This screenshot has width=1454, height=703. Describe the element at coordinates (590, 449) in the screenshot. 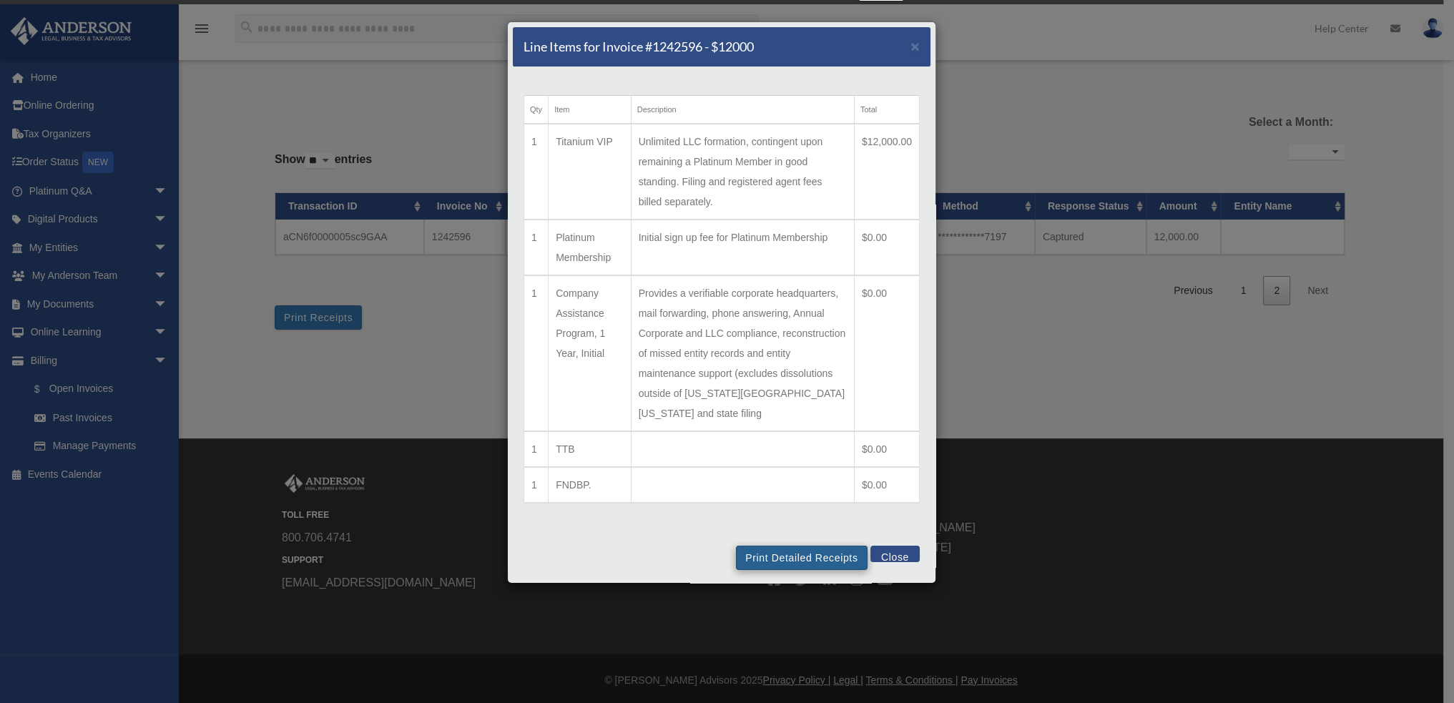

I see `td: TTB` at that location.